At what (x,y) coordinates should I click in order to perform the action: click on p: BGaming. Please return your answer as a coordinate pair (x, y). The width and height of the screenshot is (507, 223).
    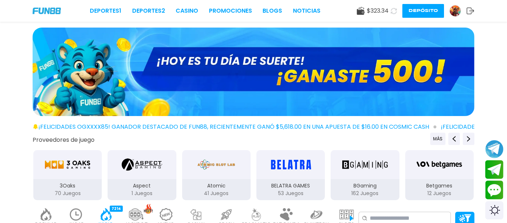
    Looking at the image, I should click on (365, 185).